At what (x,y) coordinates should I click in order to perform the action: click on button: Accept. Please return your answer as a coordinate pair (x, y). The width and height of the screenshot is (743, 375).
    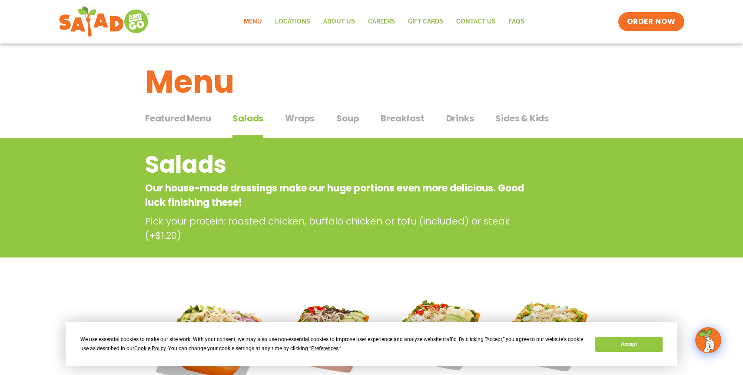
    Looking at the image, I should click on (629, 344).